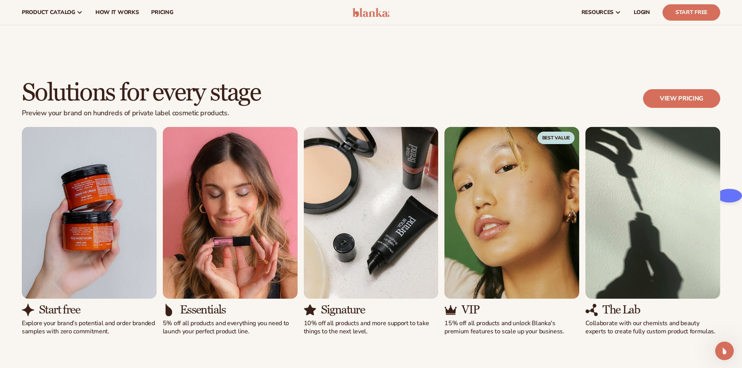 The image size is (742, 368). What do you see at coordinates (117, 12) in the screenshot?
I see `span: How It Works` at bounding box center [117, 12].